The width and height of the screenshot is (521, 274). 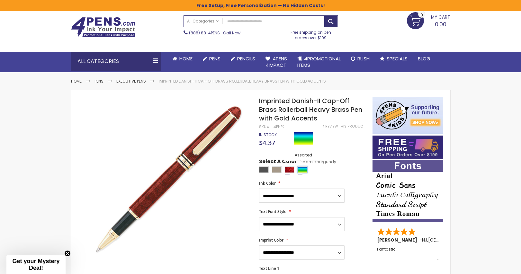 What do you see at coordinates (424, 59) in the screenshot?
I see `a: Blog` at bounding box center [424, 59].